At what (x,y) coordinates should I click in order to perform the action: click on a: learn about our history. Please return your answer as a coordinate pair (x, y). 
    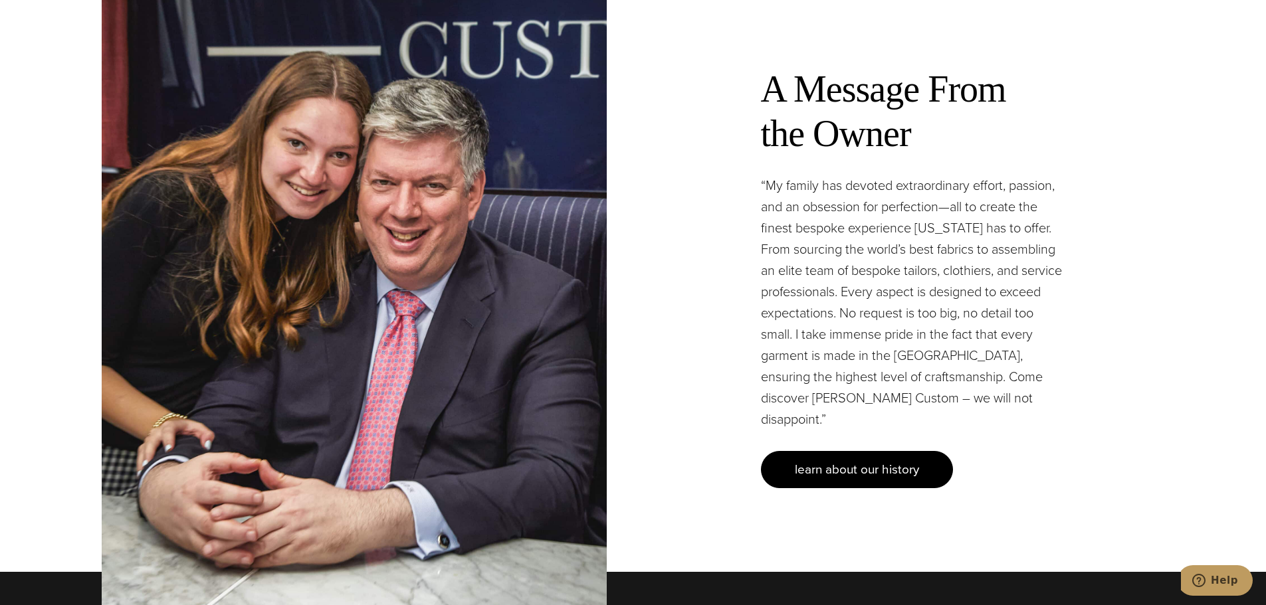
    Looking at the image, I should click on (856, 470).